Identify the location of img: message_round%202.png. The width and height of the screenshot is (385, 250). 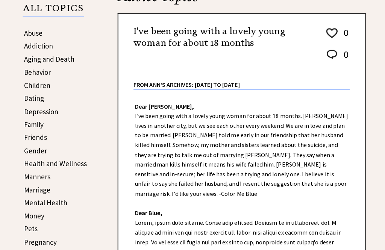
(329, 54).